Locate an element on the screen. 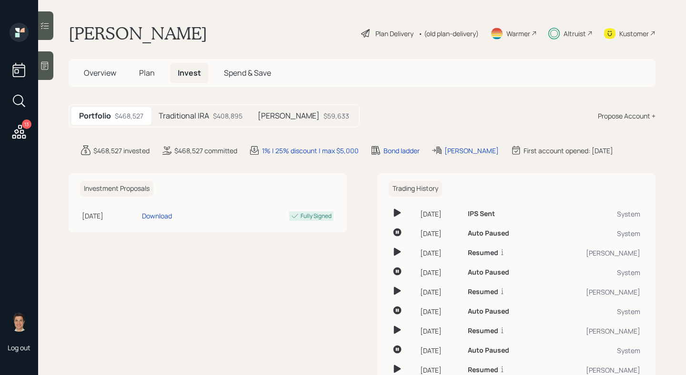 Image resolution: width=686 pixels, height=375 pixels. div: $468,527 committed is located at coordinates (206, 151).